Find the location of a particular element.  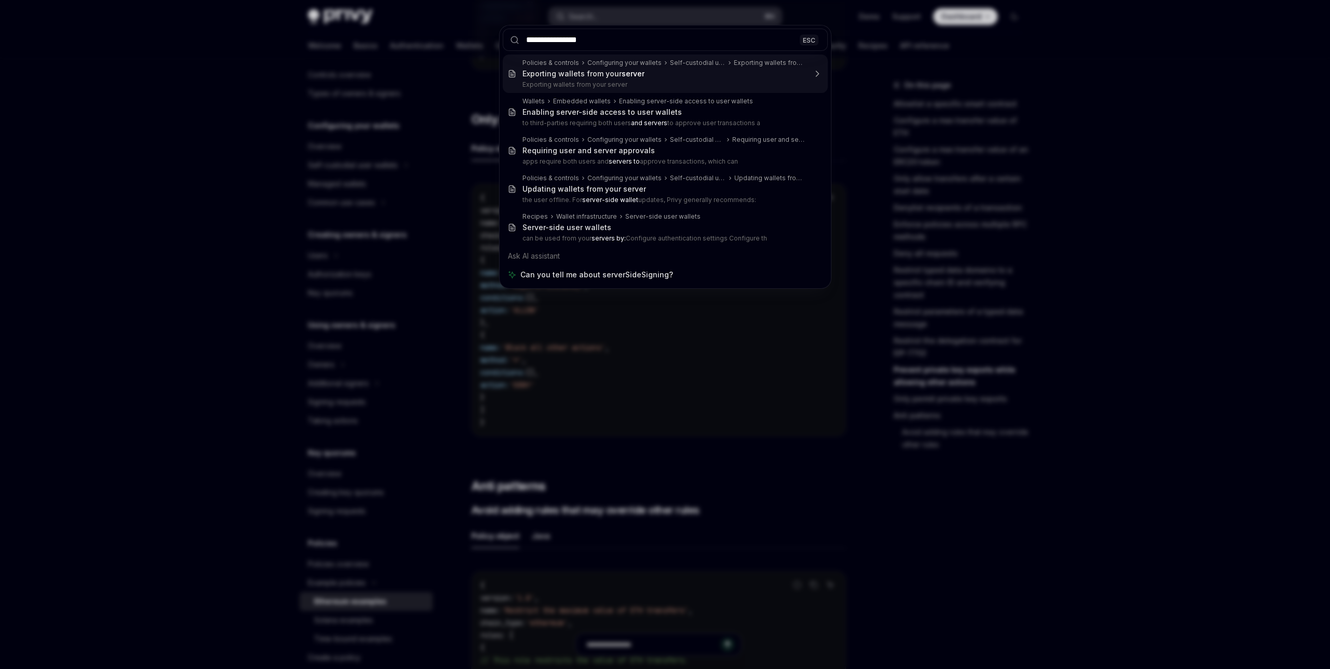

p: can be used from your Configure authentication settings Configure th is located at coordinates (664, 238).